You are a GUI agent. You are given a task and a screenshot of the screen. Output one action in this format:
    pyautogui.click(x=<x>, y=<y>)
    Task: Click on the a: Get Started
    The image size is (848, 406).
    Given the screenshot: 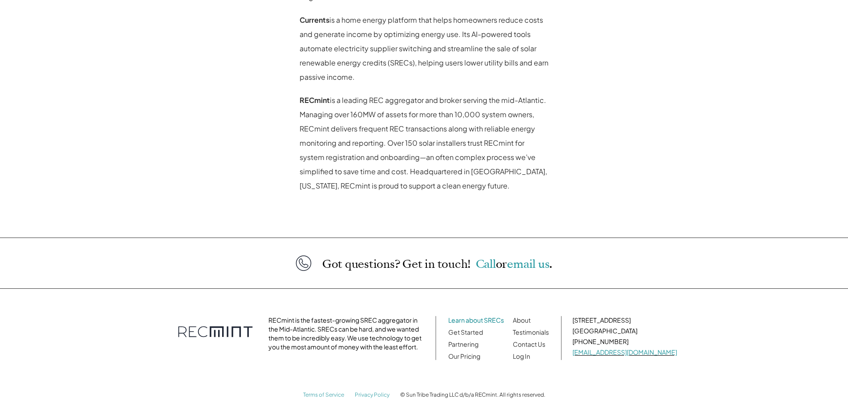 What is the action you would take?
    pyautogui.click(x=466, y=332)
    